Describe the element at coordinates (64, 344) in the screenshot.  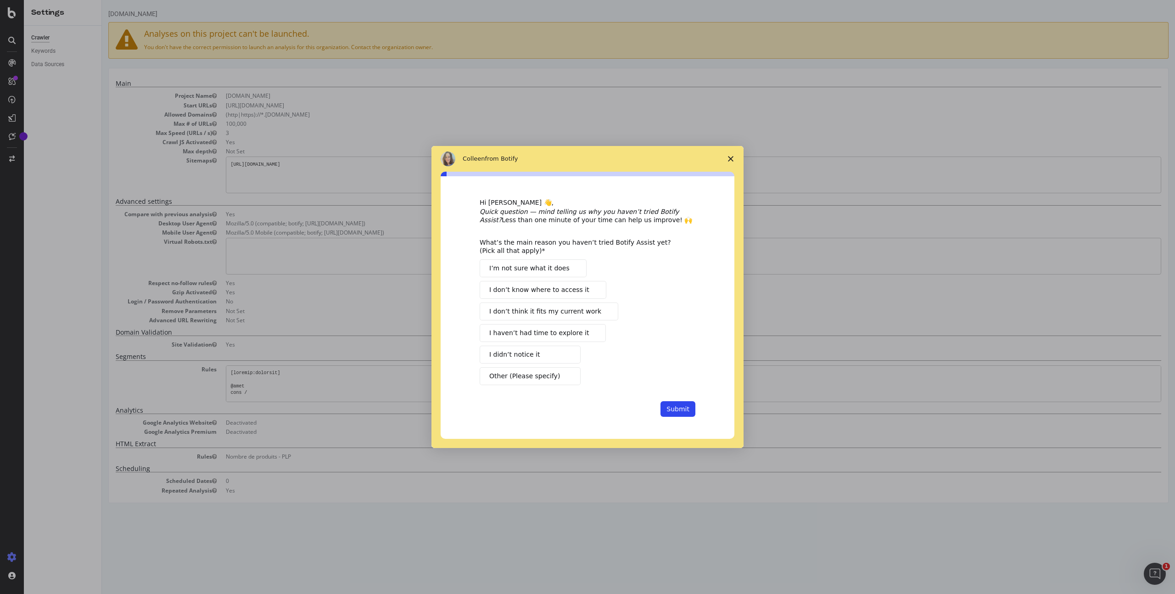
I see `dt: Site Validation` at that location.